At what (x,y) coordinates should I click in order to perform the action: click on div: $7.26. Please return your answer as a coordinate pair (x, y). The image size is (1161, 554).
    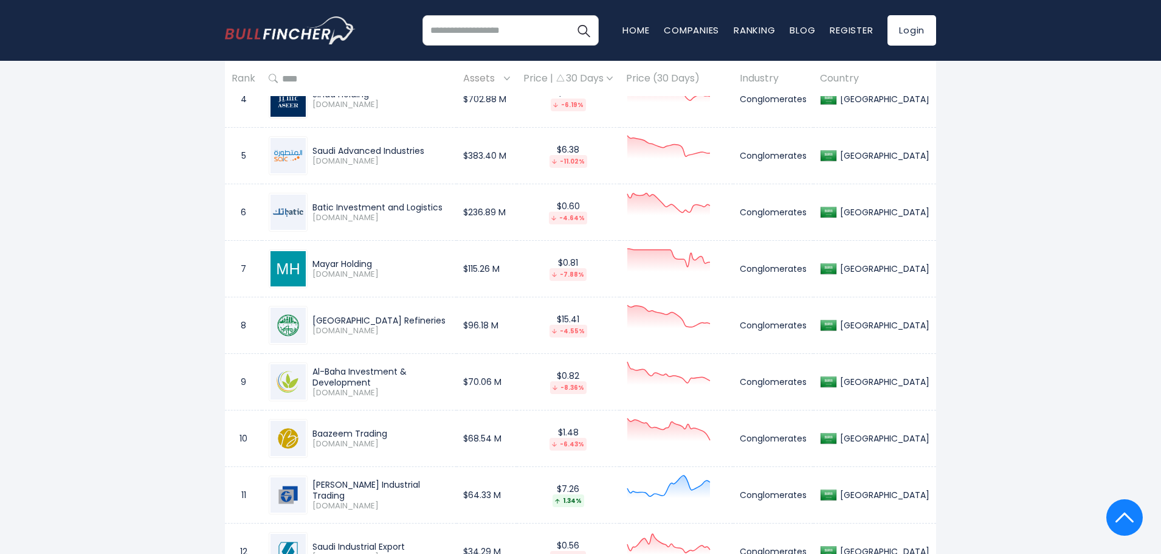
    Looking at the image, I should click on (568, 495).